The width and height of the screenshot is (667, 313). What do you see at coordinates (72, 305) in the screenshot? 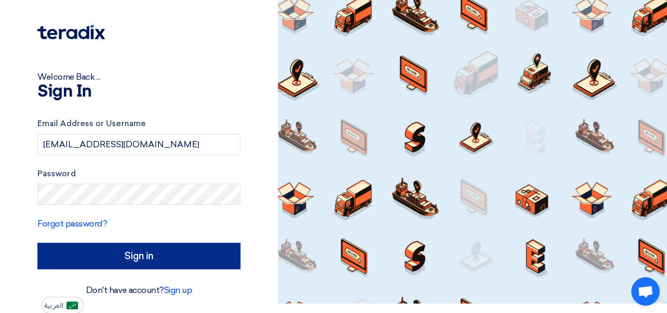
I see `img: ar-AR.png` at bounding box center [72, 305].